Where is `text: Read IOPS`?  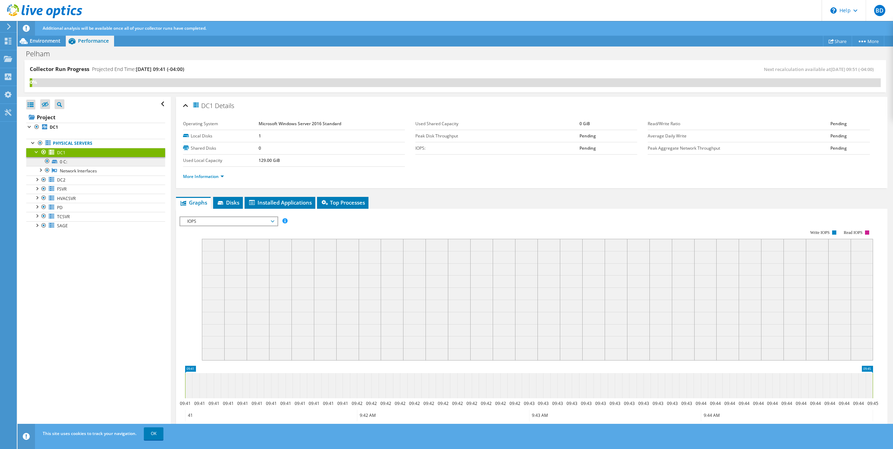
text: Read IOPS is located at coordinates (853, 233).